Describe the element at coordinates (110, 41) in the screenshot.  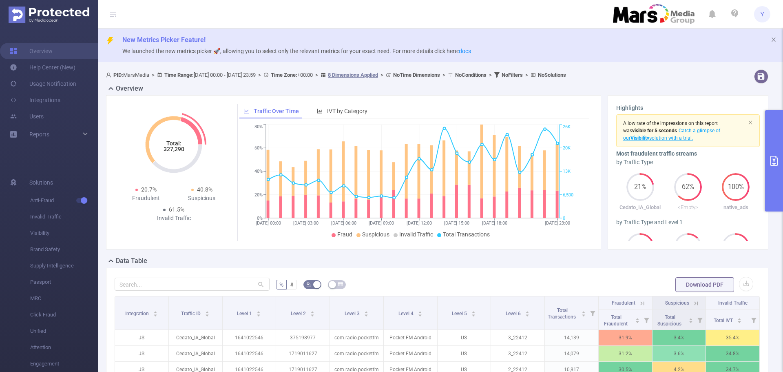
I see `i: icon: thunderbolt` at that location.